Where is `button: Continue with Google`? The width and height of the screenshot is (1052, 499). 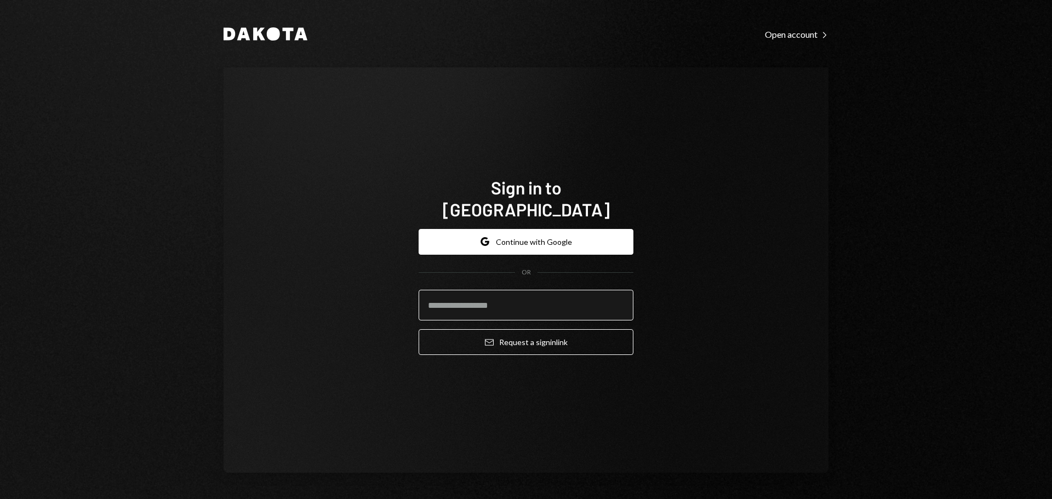 button: Continue with Google is located at coordinates (526, 242).